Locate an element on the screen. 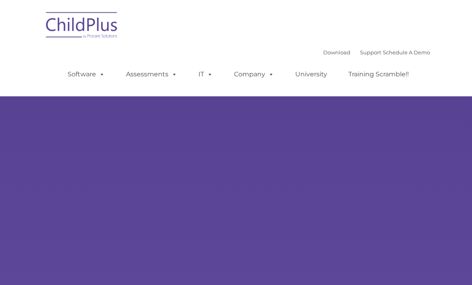  a: Software is located at coordinates (86, 74).